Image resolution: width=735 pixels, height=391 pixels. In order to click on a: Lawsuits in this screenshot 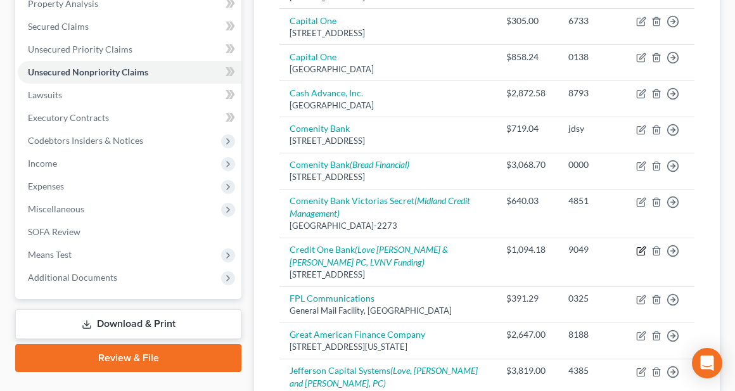, I will do `click(129, 95)`.